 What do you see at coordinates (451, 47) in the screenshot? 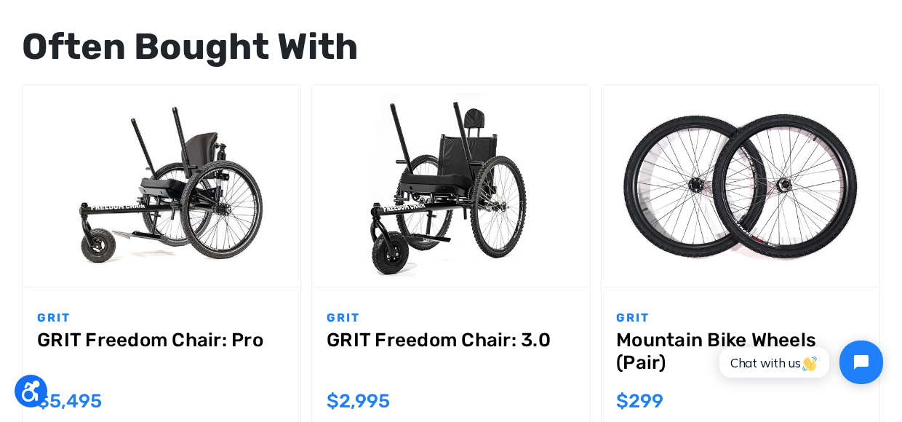
I see `div: Often Bought With` at bounding box center [451, 47].